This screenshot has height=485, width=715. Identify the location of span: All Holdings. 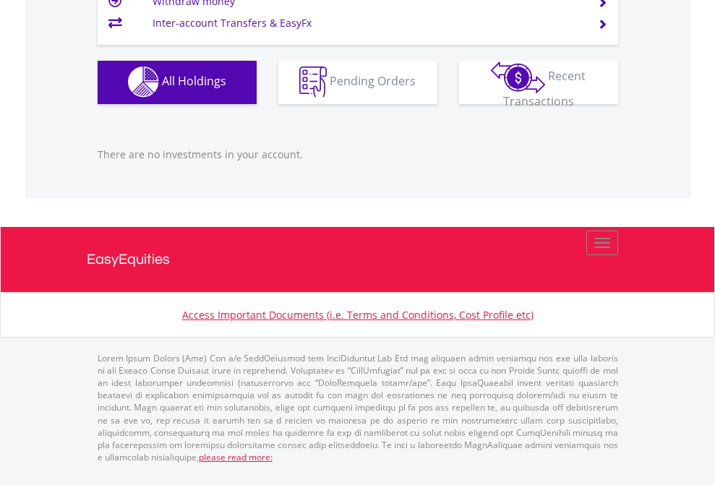
(194, 81).